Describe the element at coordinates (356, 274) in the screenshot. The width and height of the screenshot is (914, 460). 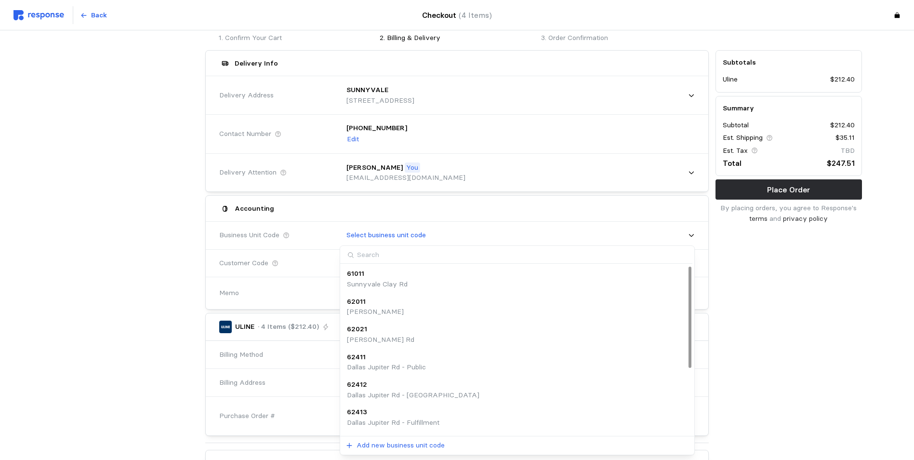
I see `p: 61011` at that location.